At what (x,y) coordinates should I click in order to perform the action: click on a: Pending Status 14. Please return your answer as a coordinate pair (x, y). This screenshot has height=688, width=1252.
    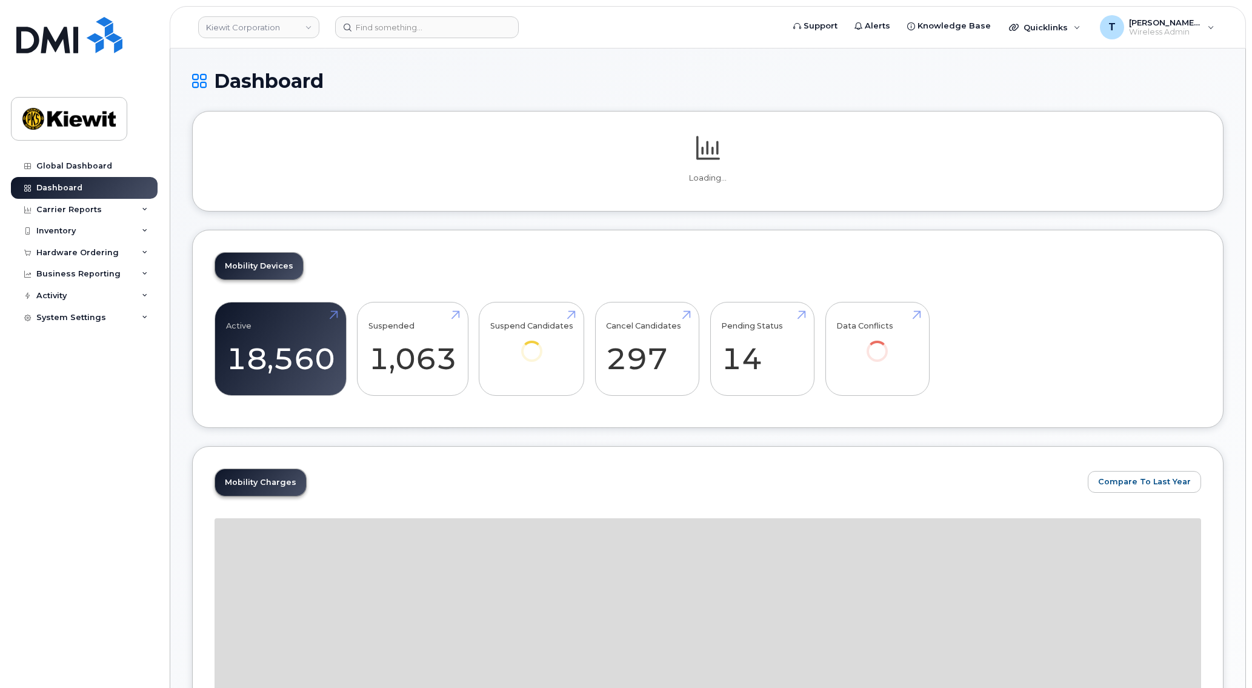
    Looking at the image, I should click on (762, 349).